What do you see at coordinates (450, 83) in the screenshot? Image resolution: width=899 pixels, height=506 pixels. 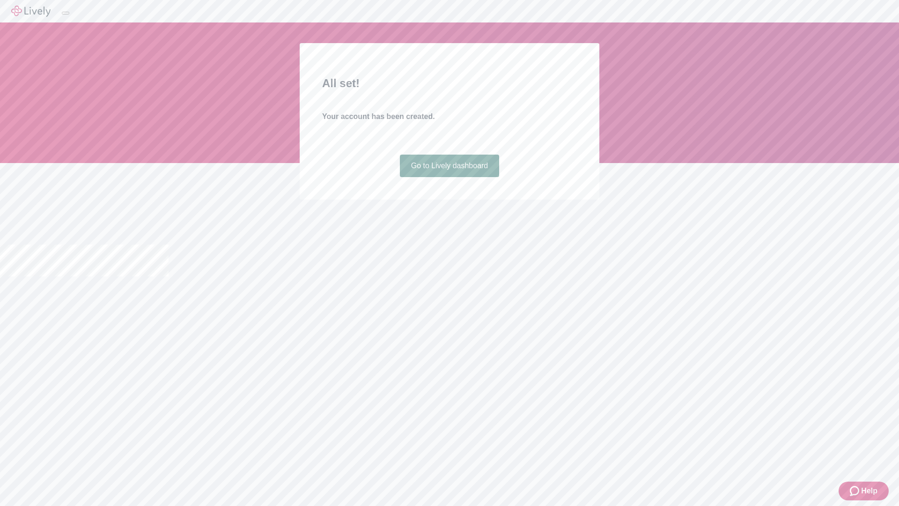 I see `h2: All set!` at bounding box center [450, 83].